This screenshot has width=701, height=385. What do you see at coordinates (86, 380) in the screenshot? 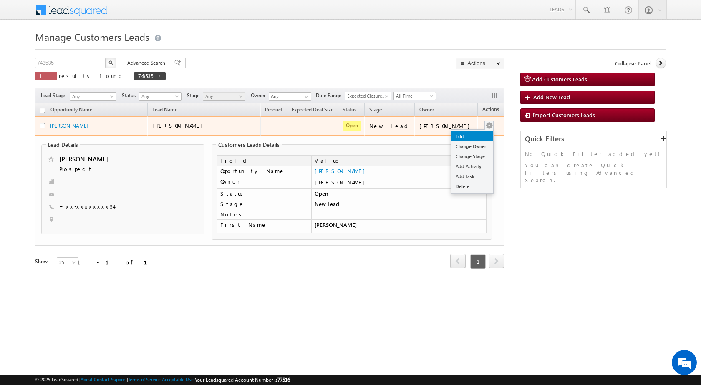
I see `a: About` at bounding box center [86, 380].